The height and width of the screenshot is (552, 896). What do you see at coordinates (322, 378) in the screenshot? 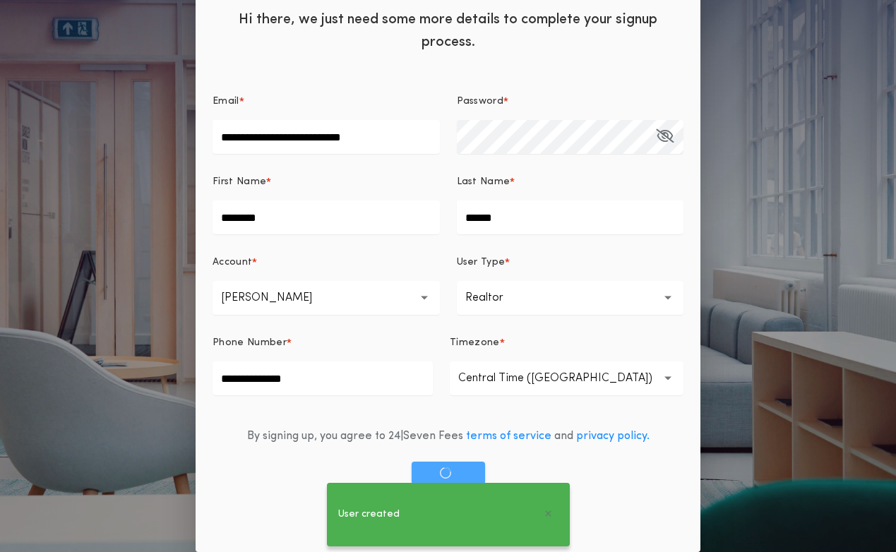
I see `input: Phone Number*` at bounding box center [322, 378].